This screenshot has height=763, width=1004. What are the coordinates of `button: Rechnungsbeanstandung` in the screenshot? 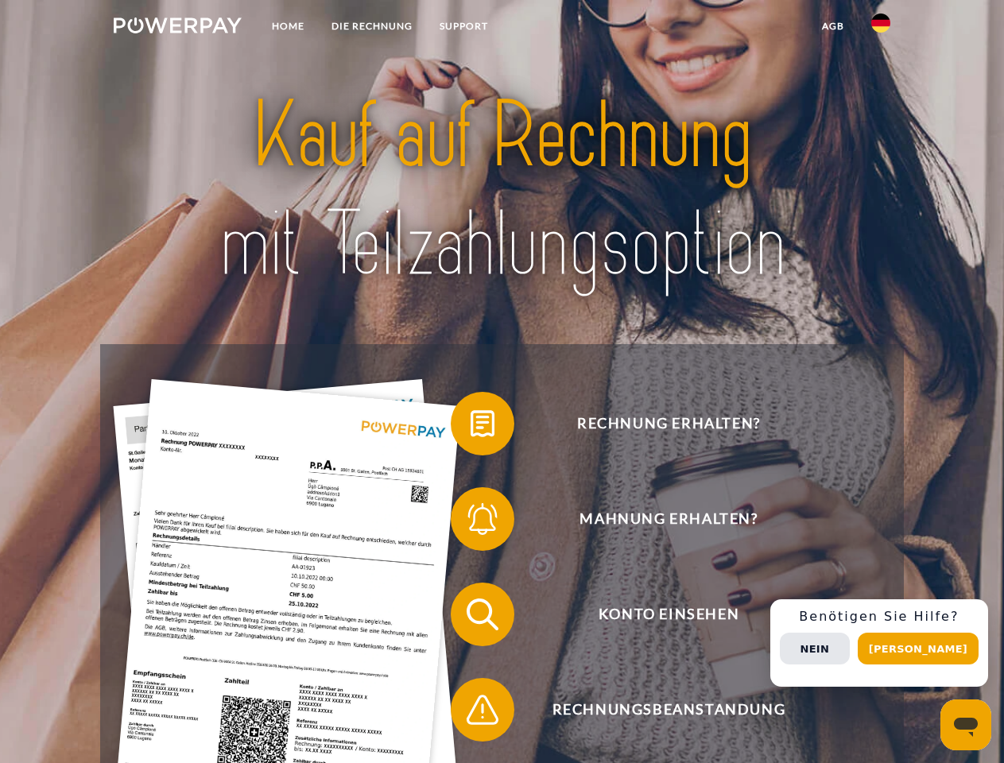 It's located at (658, 710).